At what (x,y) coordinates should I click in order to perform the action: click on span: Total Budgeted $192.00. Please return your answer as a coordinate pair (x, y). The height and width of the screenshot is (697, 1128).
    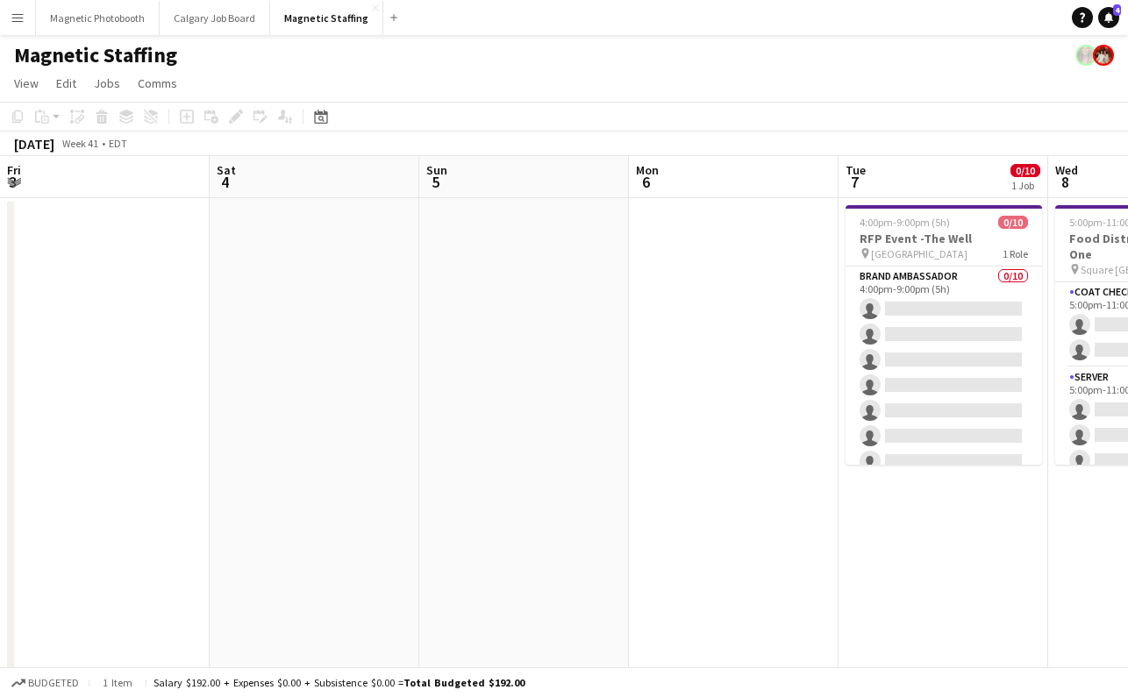
    Looking at the image, I should click on (464, 682).